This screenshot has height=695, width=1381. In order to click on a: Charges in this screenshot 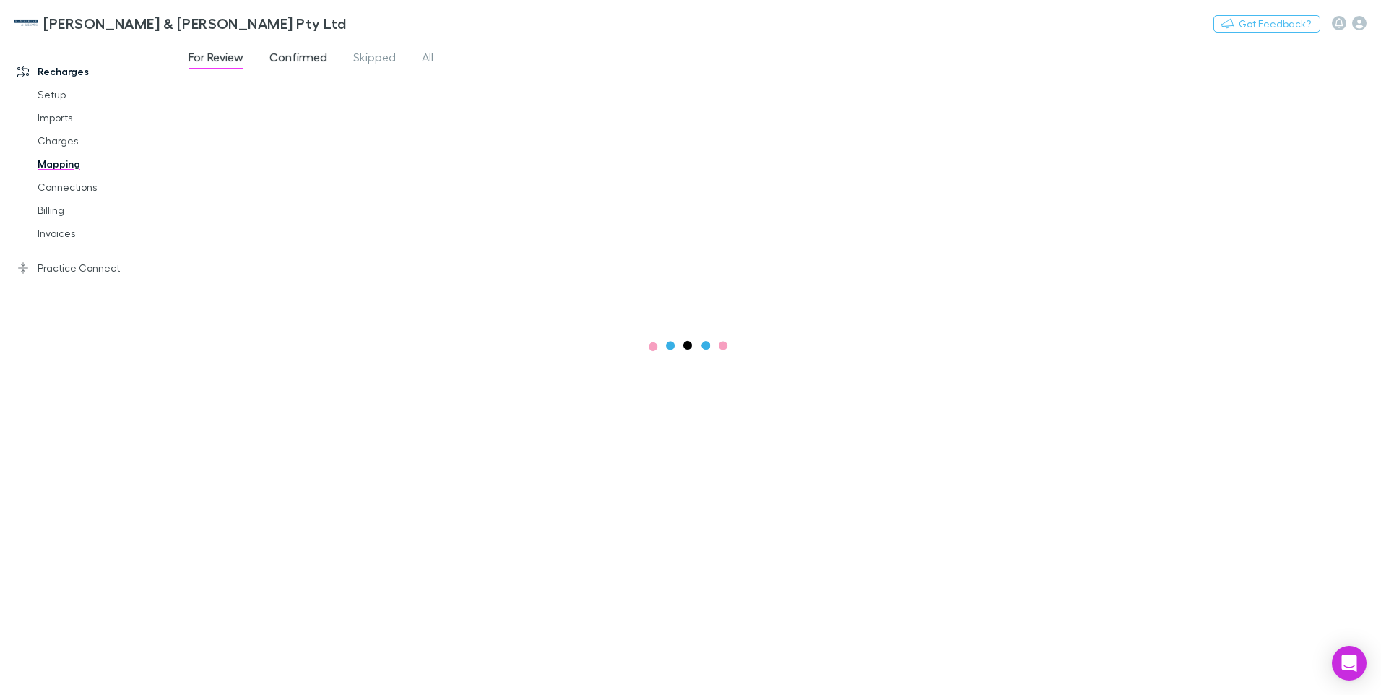, I will do `click(109, 141)`.